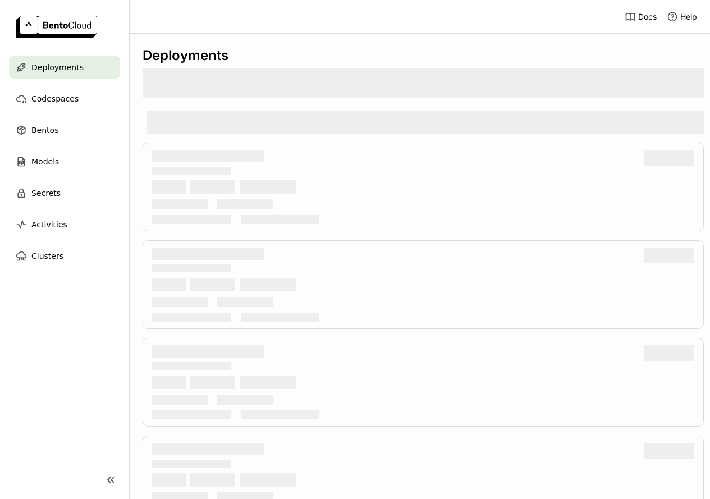 The image size is (710, 499). What do you see at coordinates (57, 67) in the screenshot?
I see `span: Deployments` at bounding box center [57, 67].